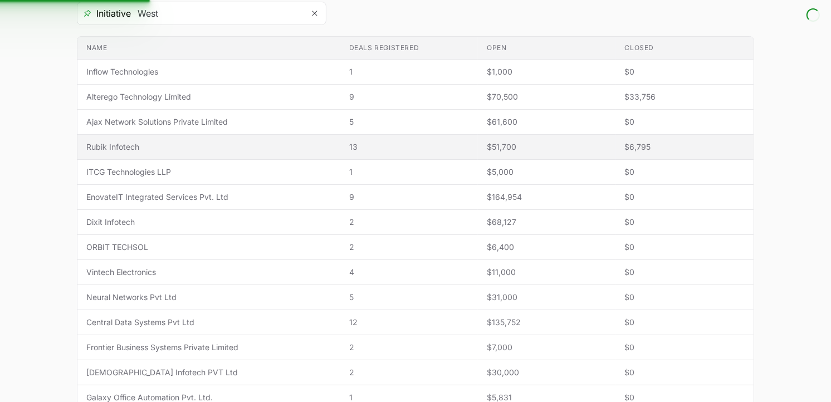 The image size is (831, 402). What do you see at coordinates (546, 122) in the screenshot?
I see `span: $61,600` at bounding box center [546, 122].